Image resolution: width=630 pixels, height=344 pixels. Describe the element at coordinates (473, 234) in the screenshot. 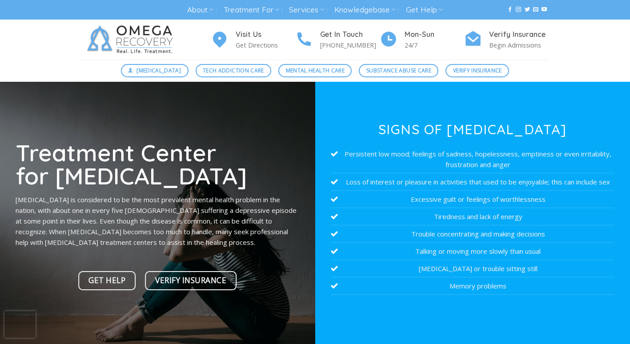

I see `li: Trouble concentrating and making decisions` at that location.